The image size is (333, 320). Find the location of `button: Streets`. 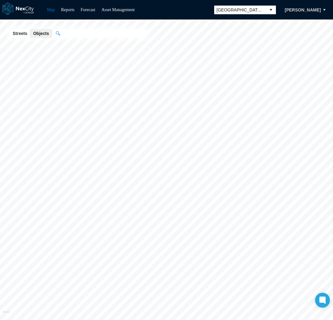

button: Streets is located at coordinates (20, 33).